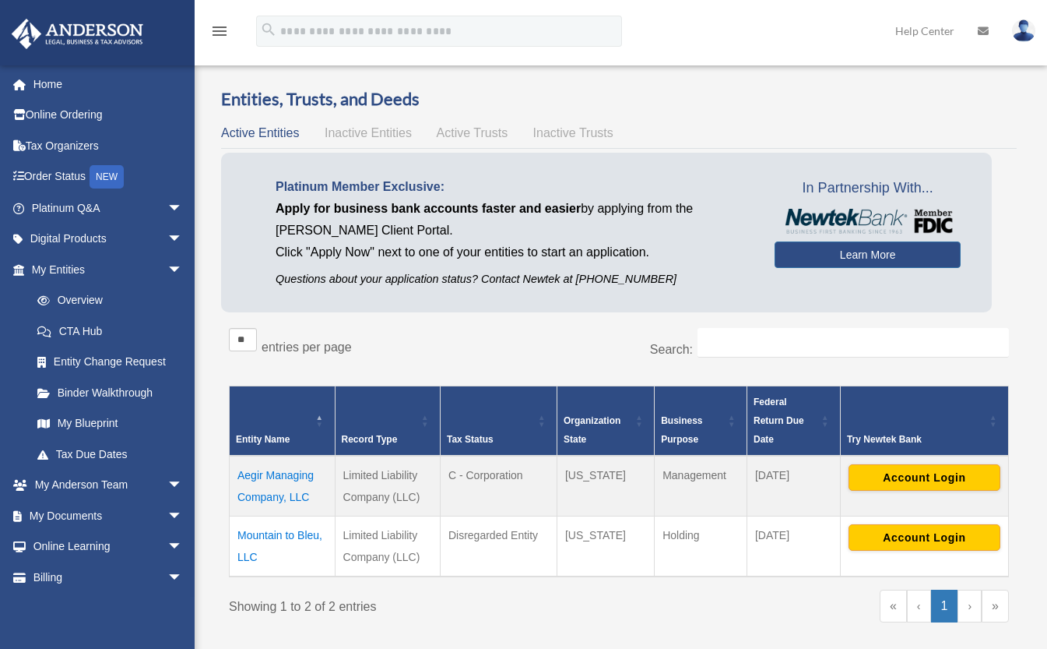  What do you see at coordinates (701, 486) in the screenshot?
I see `td: Management` at bounding box center [701, 486].